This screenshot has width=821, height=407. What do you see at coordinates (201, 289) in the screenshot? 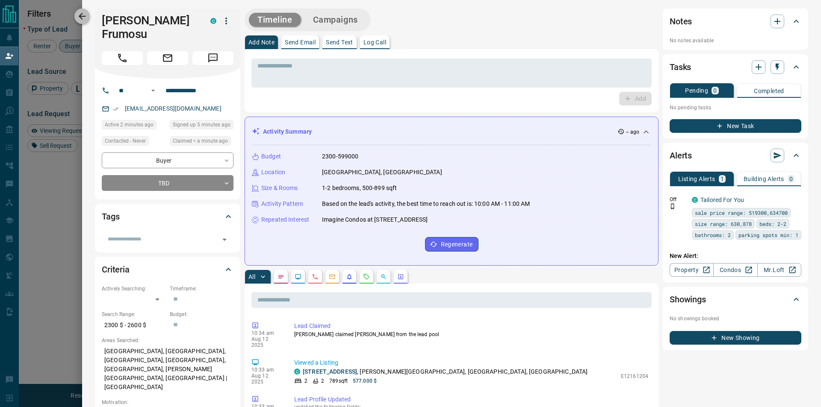
I see `p: Timeframe:` at bounding box center [201, 289].